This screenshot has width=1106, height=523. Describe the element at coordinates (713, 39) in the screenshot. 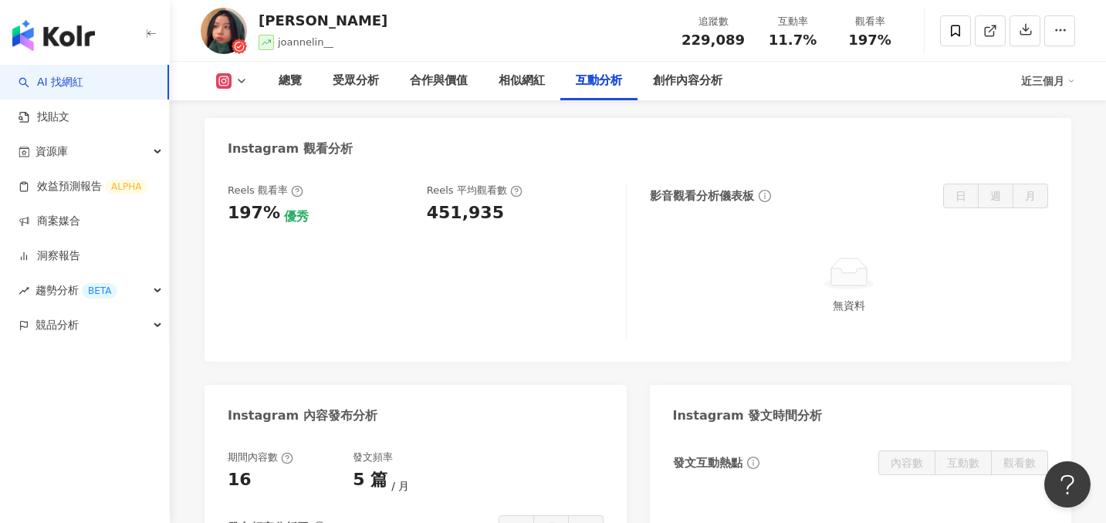

I see `span: 229,089` at that location.